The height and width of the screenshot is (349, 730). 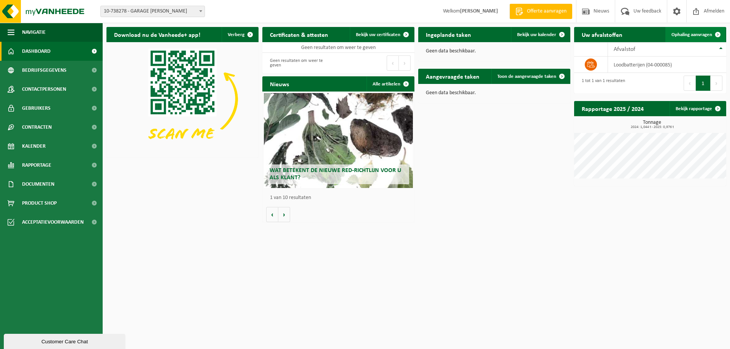 I want to click on div: Customer Care Chat, so click(x=61, y=9).